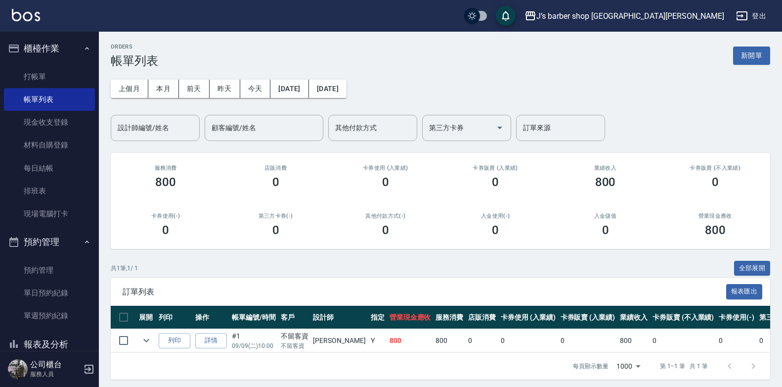  What do you see at coordinates (628, 366) in the screenshot?
I see `div: 1000` at bounding box center [628, 366].